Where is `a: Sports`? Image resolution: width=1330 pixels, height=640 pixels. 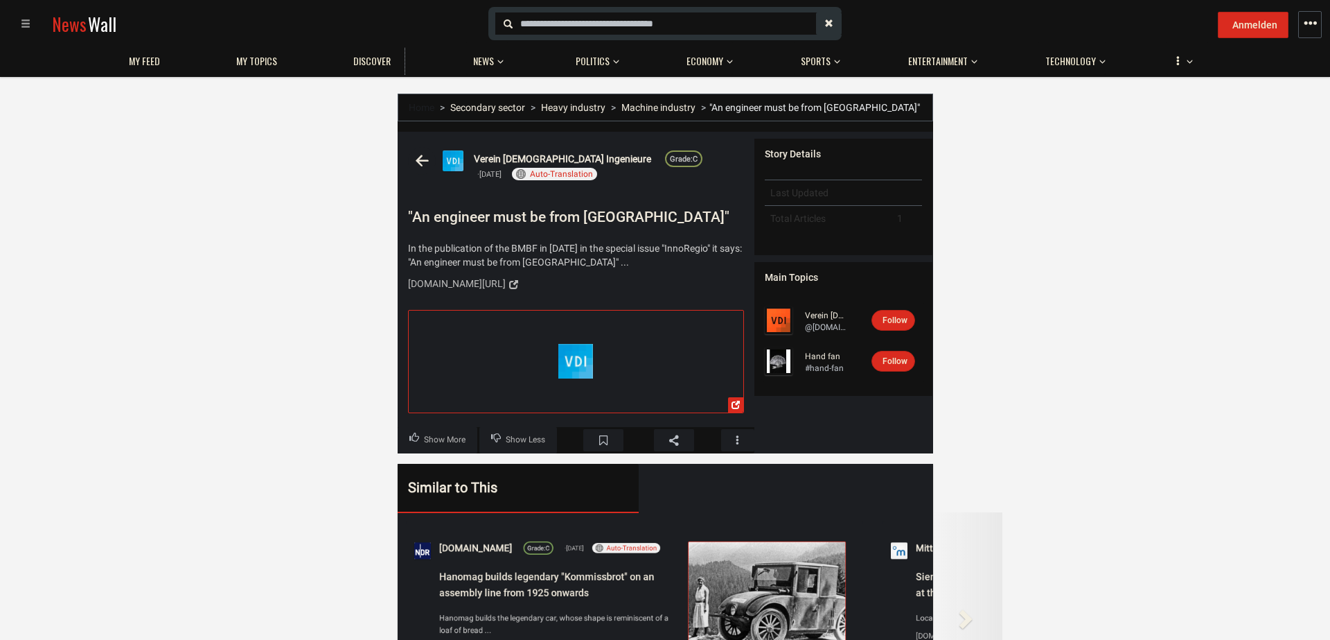 a: Sports is located at coordinates (816, 61).